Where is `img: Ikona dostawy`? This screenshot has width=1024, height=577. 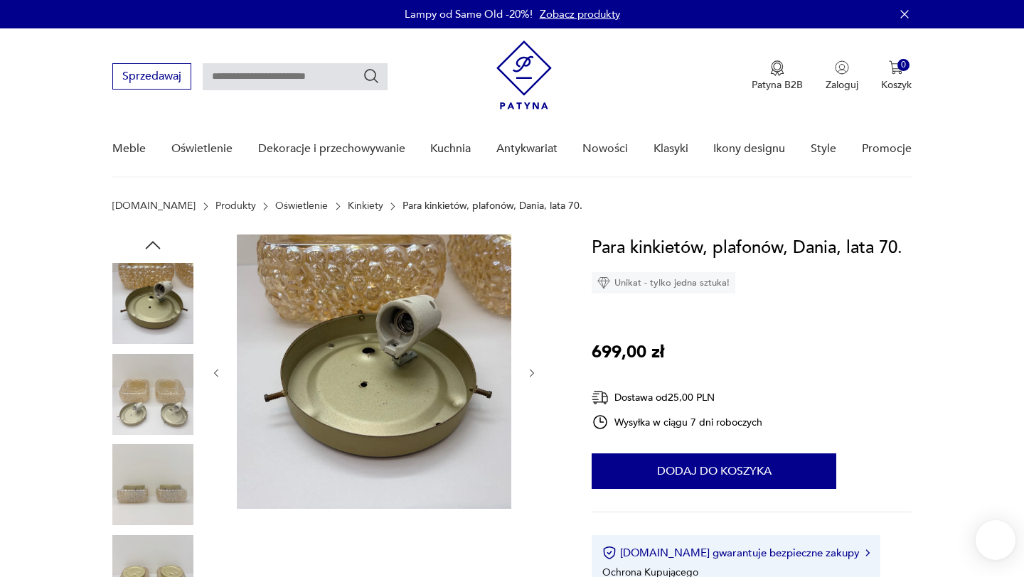
img: Ikona dostawy is located at coordinates (600, 398).